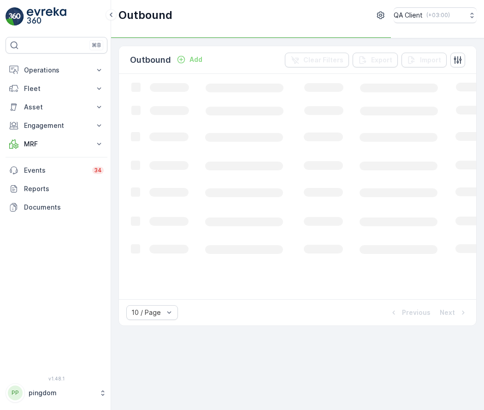 This screenshot has height=410, width=484. What do you see at coordinates (56, 70) in the screenshot?
I see `p: Operations` at bounding box center [56, 70].